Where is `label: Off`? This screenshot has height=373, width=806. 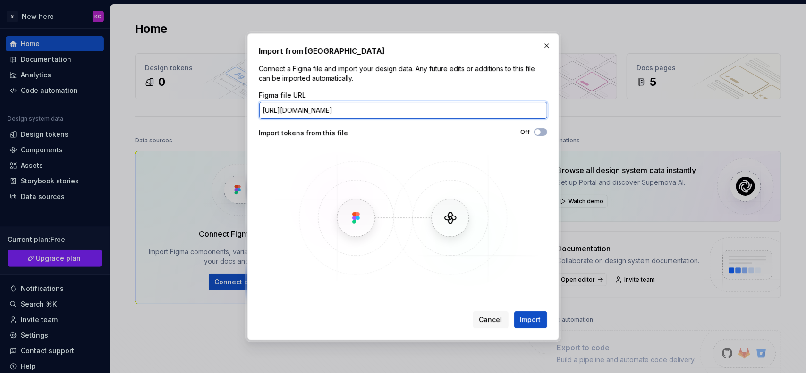 label: Off is located at coordinates (525, 132).